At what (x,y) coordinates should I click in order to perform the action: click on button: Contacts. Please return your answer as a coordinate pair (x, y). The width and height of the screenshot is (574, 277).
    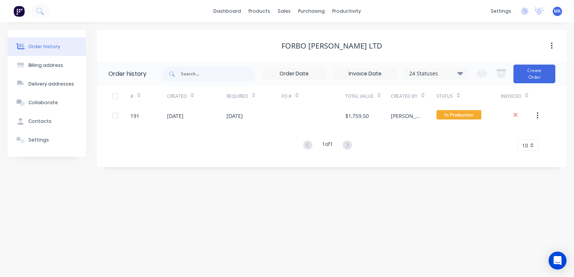
    Looking at the image, I should click on (47, 121).